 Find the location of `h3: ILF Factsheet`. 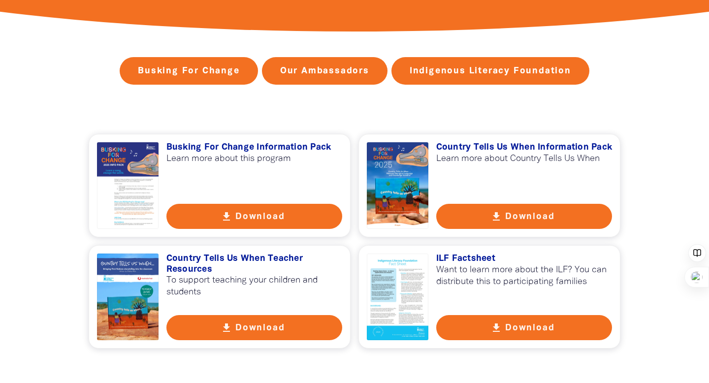

h3: ILF Factsheet is located at coordinates (524, 259).